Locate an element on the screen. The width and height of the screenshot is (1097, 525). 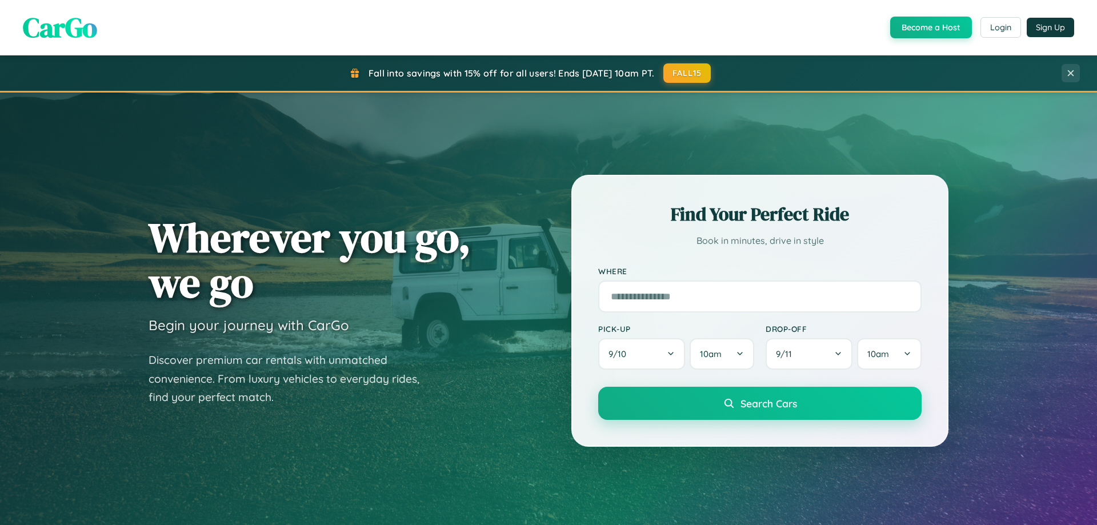
button: 9/10 is located at coordinates (641, 354).